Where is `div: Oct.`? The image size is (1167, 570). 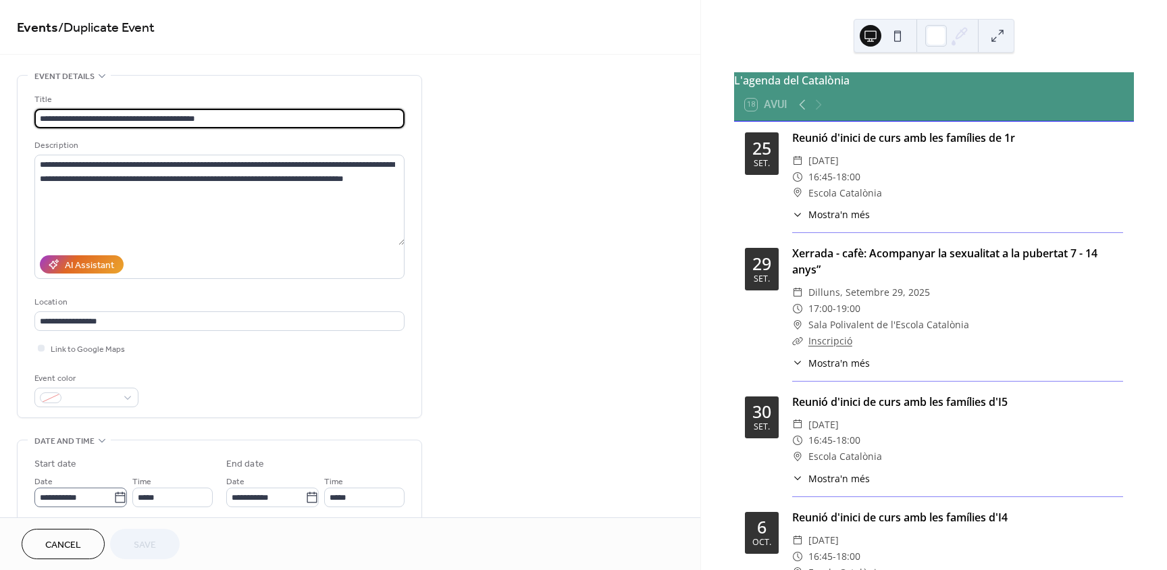 div: Oct. is located at coordinates (762, 542).